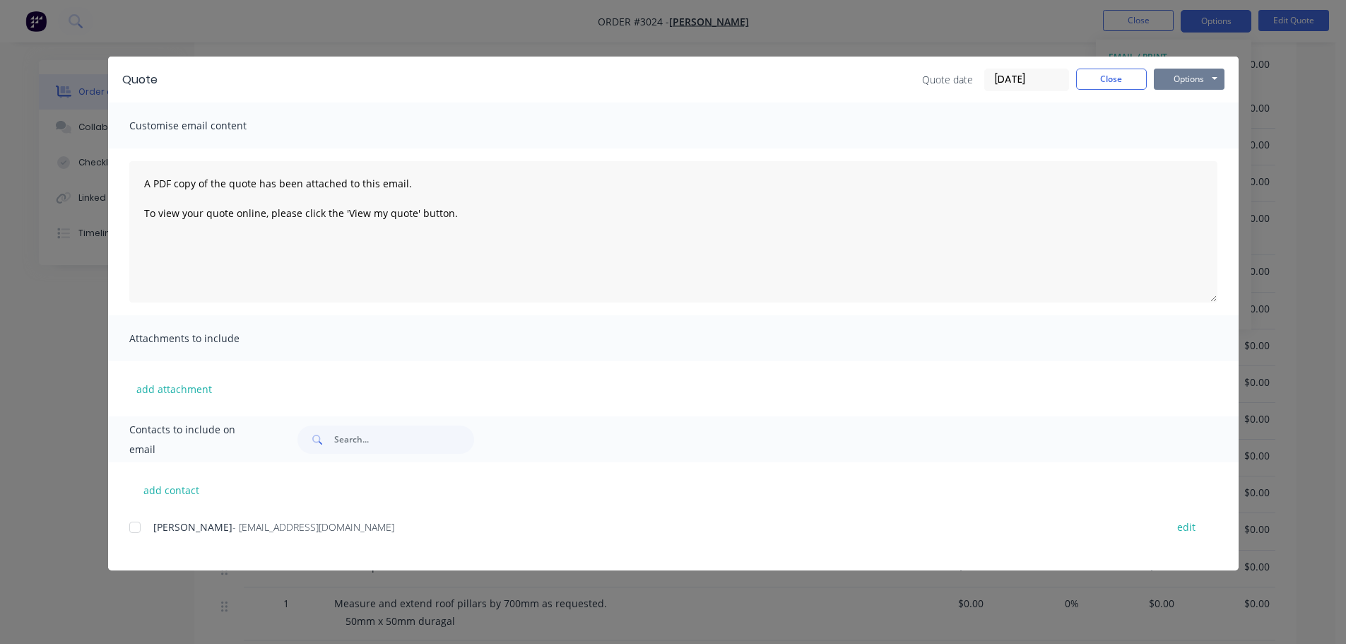 This screenshot has height=644, width=1346. Describe the element at coordinates (140, 80) in the screenshot. I see `div: Quote` at that location.